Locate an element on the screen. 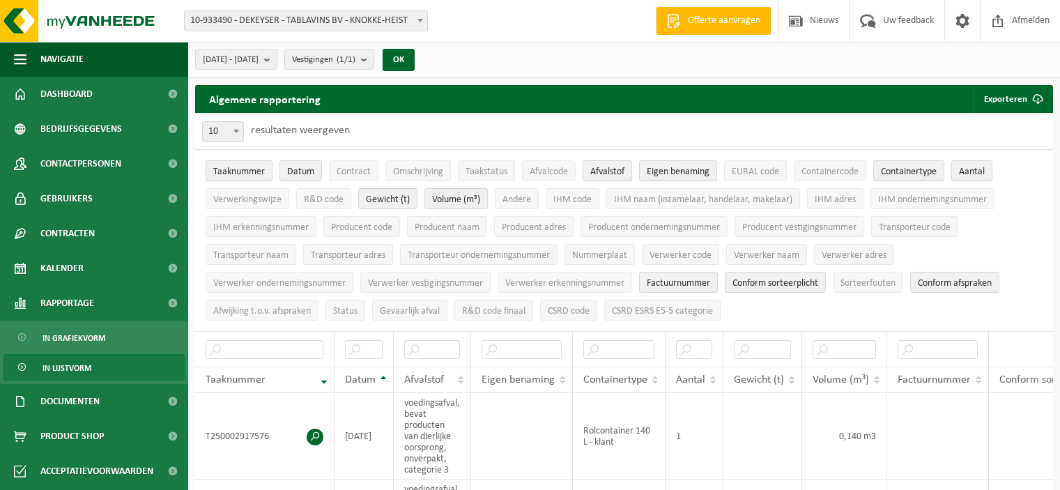  button: Conform sorteerplicht : Activate to sort is located at coordinates (775, 282).